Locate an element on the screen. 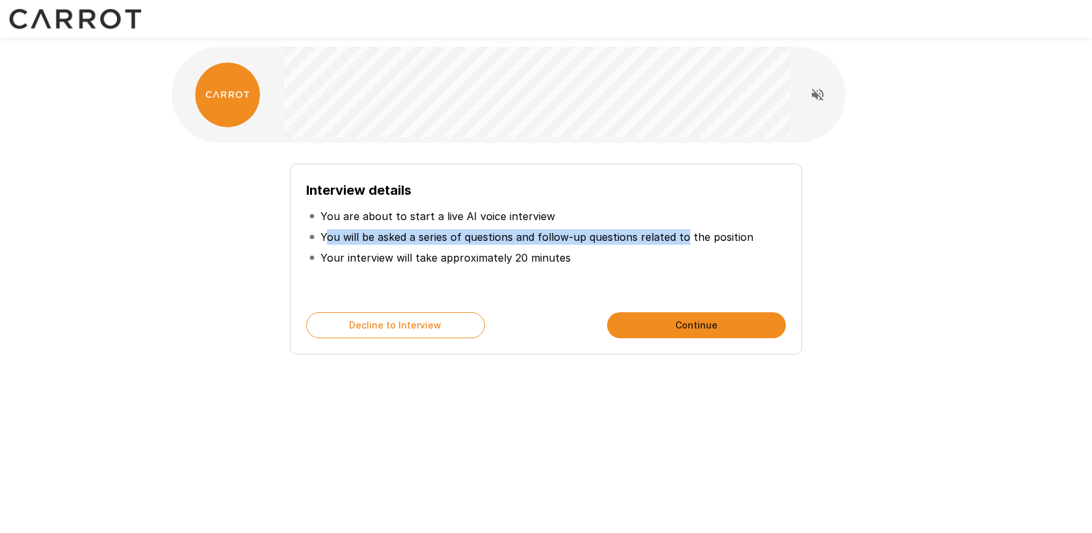  button: Read questions aloud is located at coordinates (817, 95).